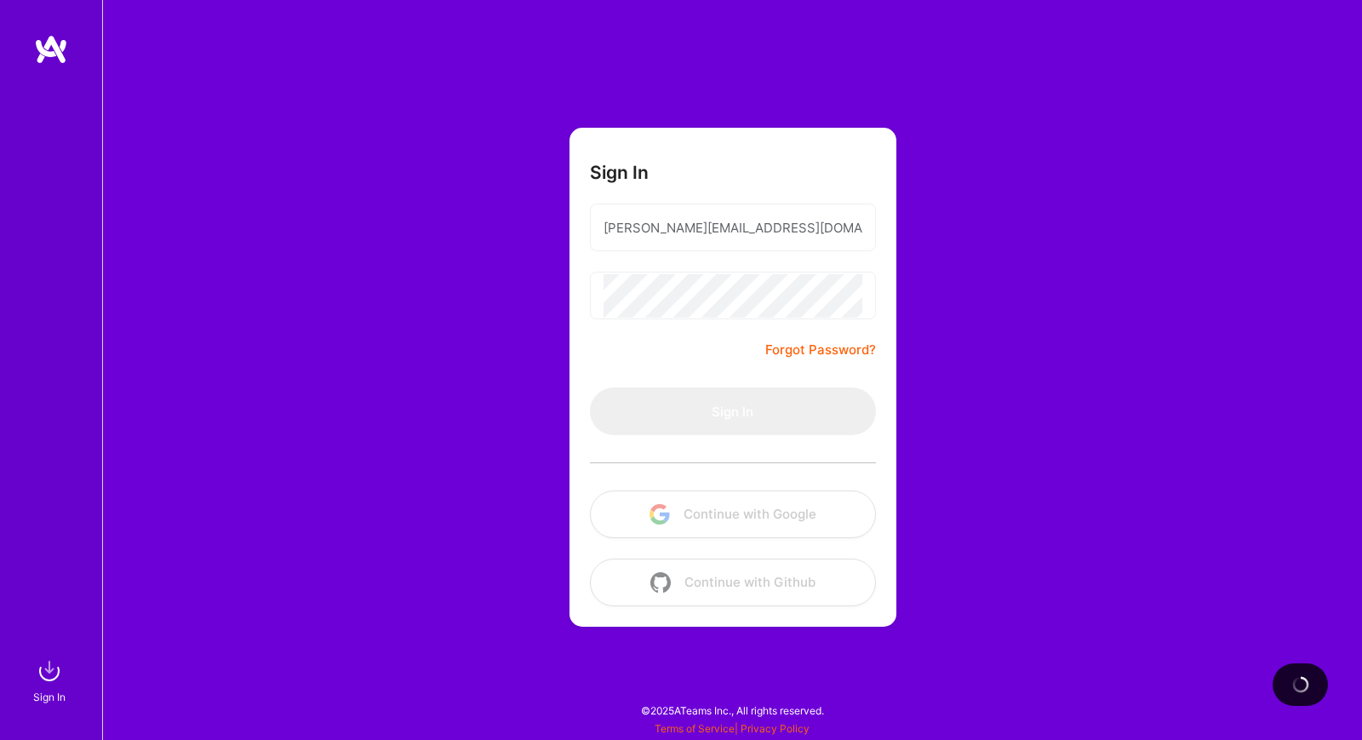 This screenshot has height=740, width=1362. Describe the element at coordinates (619, 172) in the screenshot. I see `h3: Sign In` at that location.